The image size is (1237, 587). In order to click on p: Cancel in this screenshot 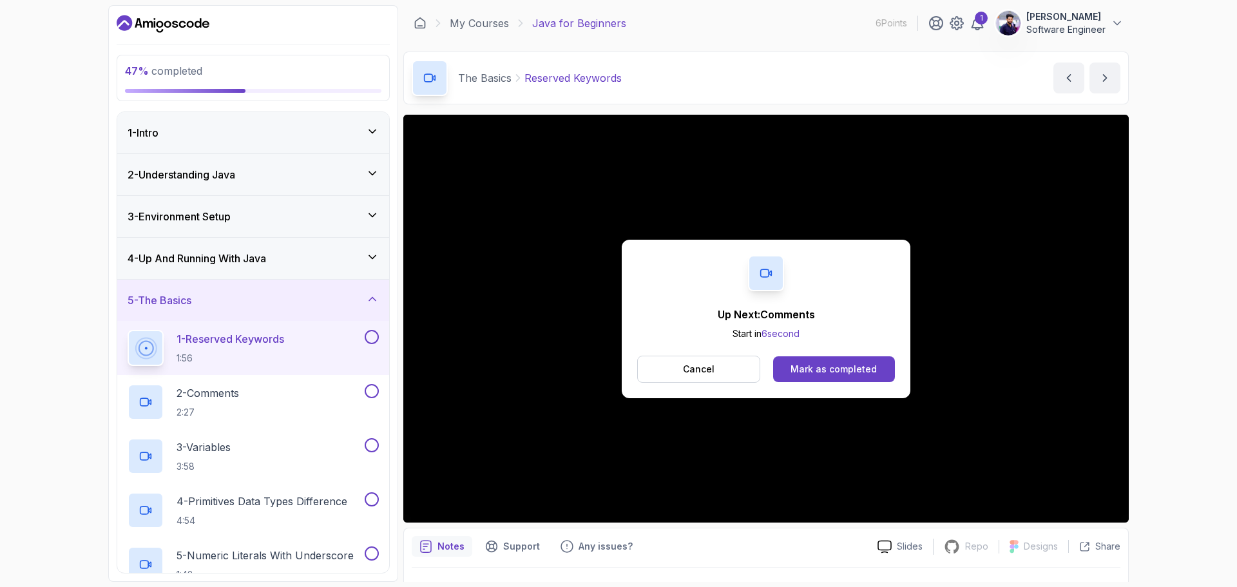, I will do `click(698, 369)`.